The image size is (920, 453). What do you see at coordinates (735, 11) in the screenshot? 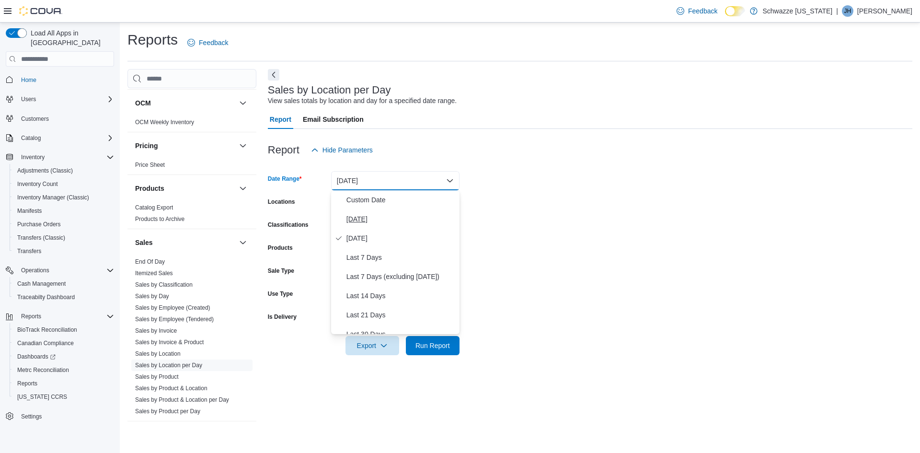
I see `input: Dark Mode` at bounding box center [735, 11].